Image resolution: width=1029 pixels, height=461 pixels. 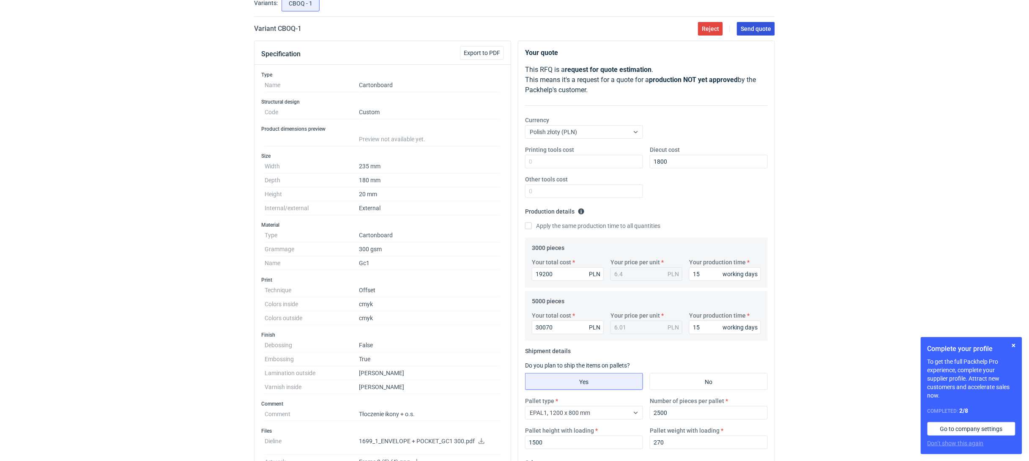 What do you see at coordinates (312, 318) in the screenshot?
I see `dt: Colors outside` at bounding box center [312, 318].